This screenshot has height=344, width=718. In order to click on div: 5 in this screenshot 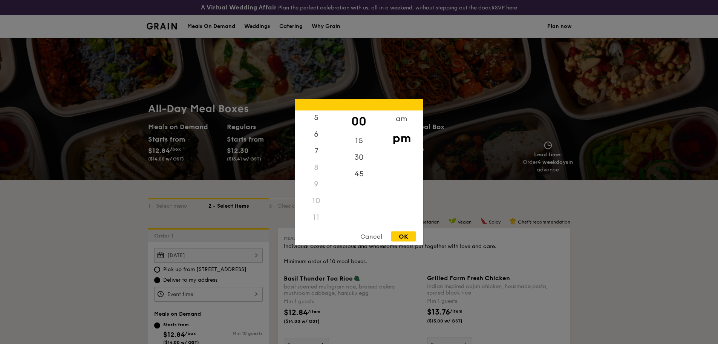, I will do `click(316, 117)`.